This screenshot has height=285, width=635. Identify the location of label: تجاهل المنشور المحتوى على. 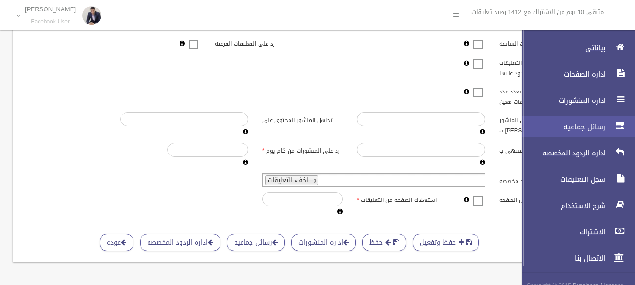
(303, 119).